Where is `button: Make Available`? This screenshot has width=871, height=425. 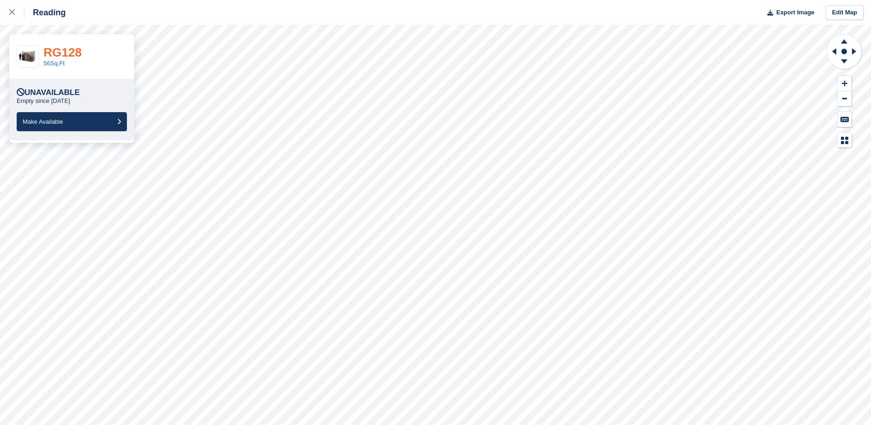 button: Make Available is located at coordinates (72, 121).